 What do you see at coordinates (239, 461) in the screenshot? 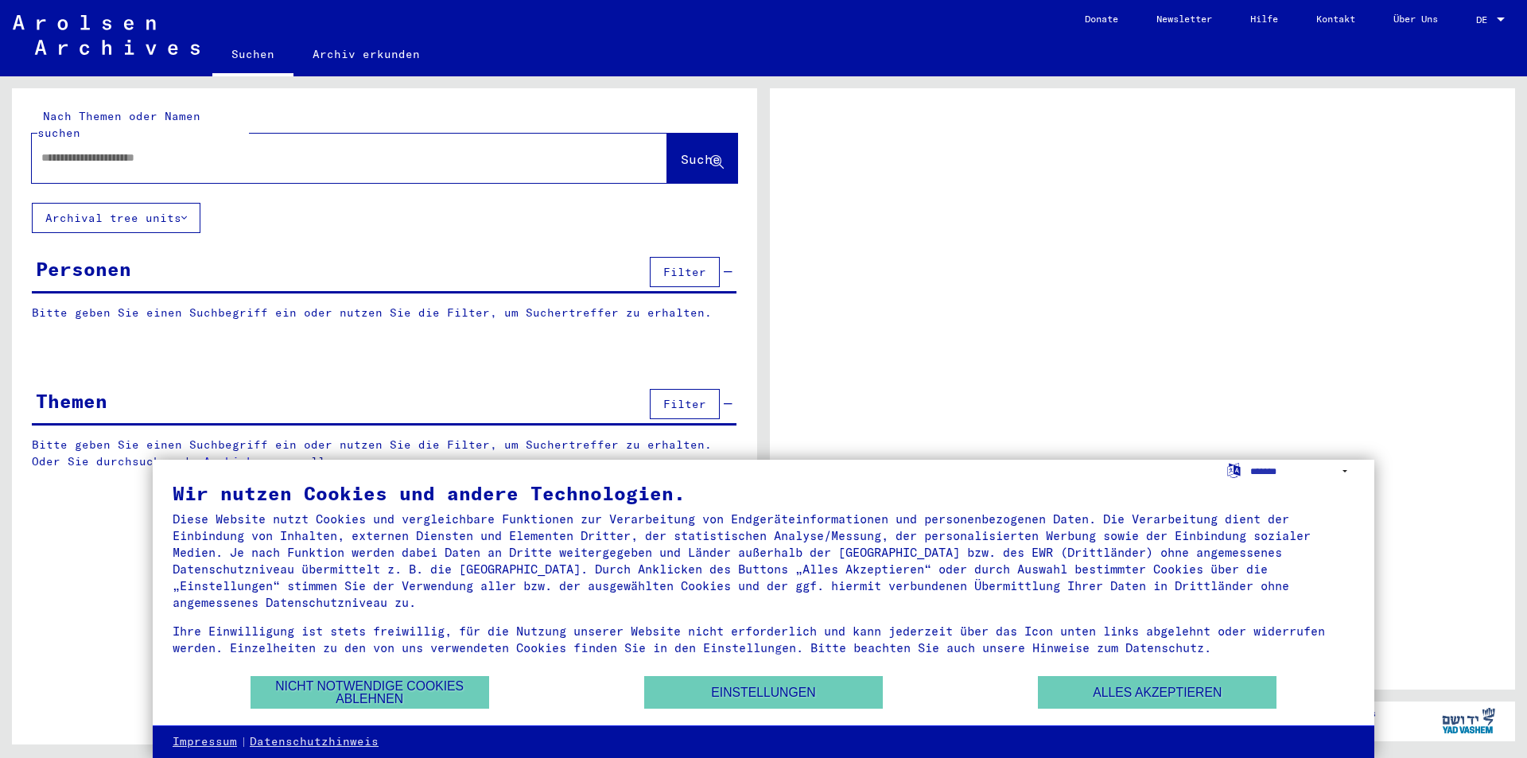
I see `a: Archivbaum` at bounding box center [239, 461].